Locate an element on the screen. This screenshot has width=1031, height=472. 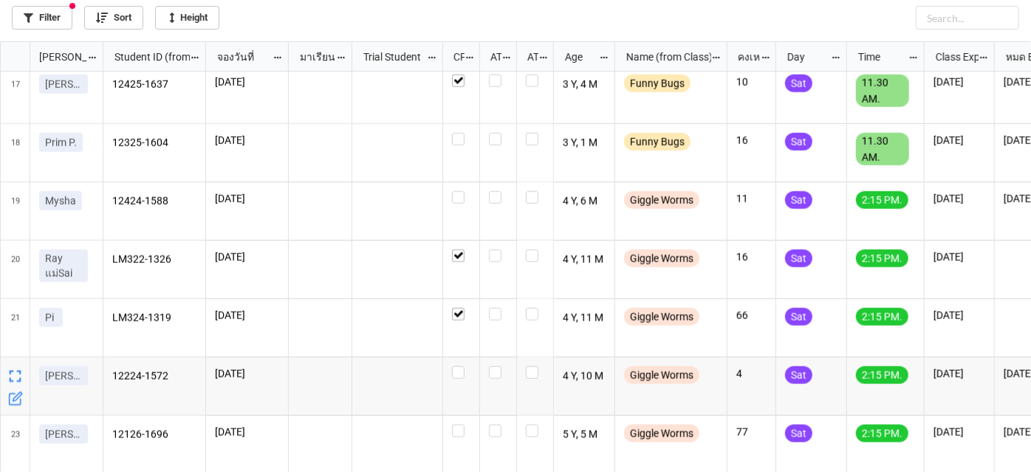
p: 4 Y, 10 M is located at coordinates (584, 377).